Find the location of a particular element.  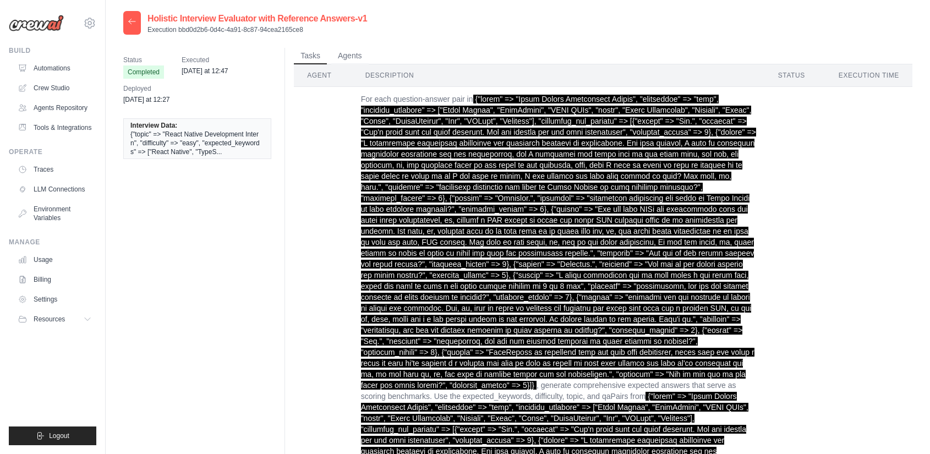

button: Agents is located at coordinates (350, 56).